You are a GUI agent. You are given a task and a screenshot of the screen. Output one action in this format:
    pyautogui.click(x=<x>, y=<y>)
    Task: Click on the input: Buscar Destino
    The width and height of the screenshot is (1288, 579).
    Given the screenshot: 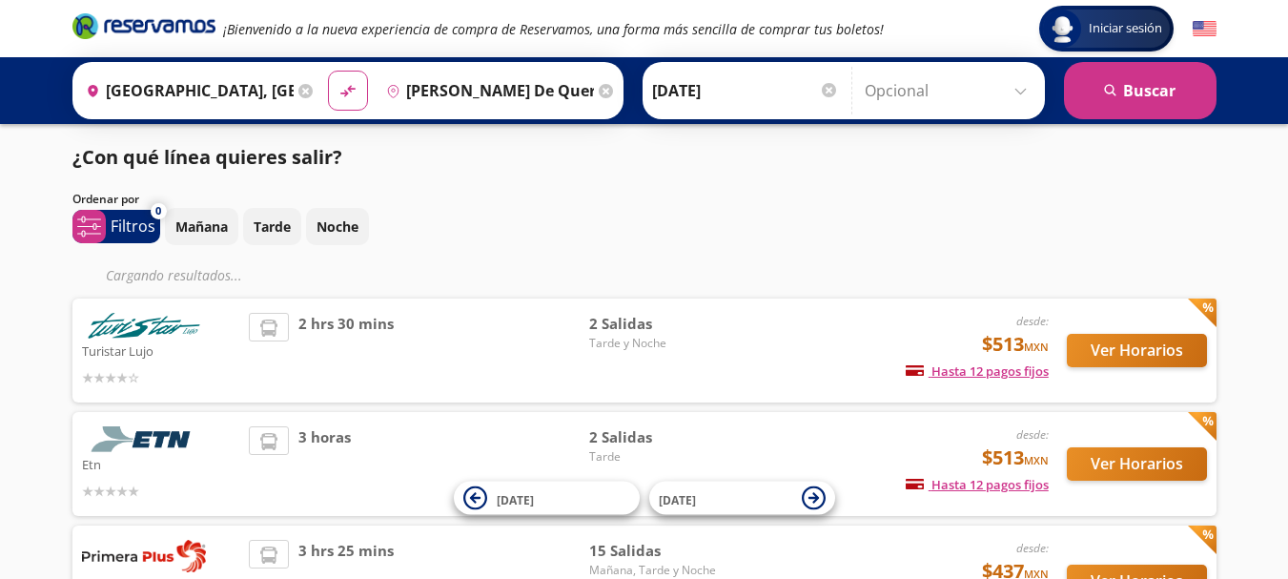 What is the action you would take?
    pyautogui.click(x=486, y=91)
    